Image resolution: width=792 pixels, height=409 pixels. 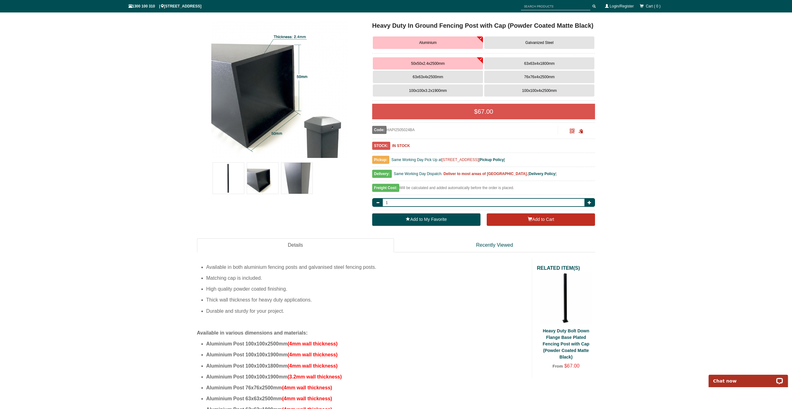 What do you see at coordinates (418, 174) in the screenshot?
I see `span: Same Working Day Dispatch.` at bounding box center [418, 174].